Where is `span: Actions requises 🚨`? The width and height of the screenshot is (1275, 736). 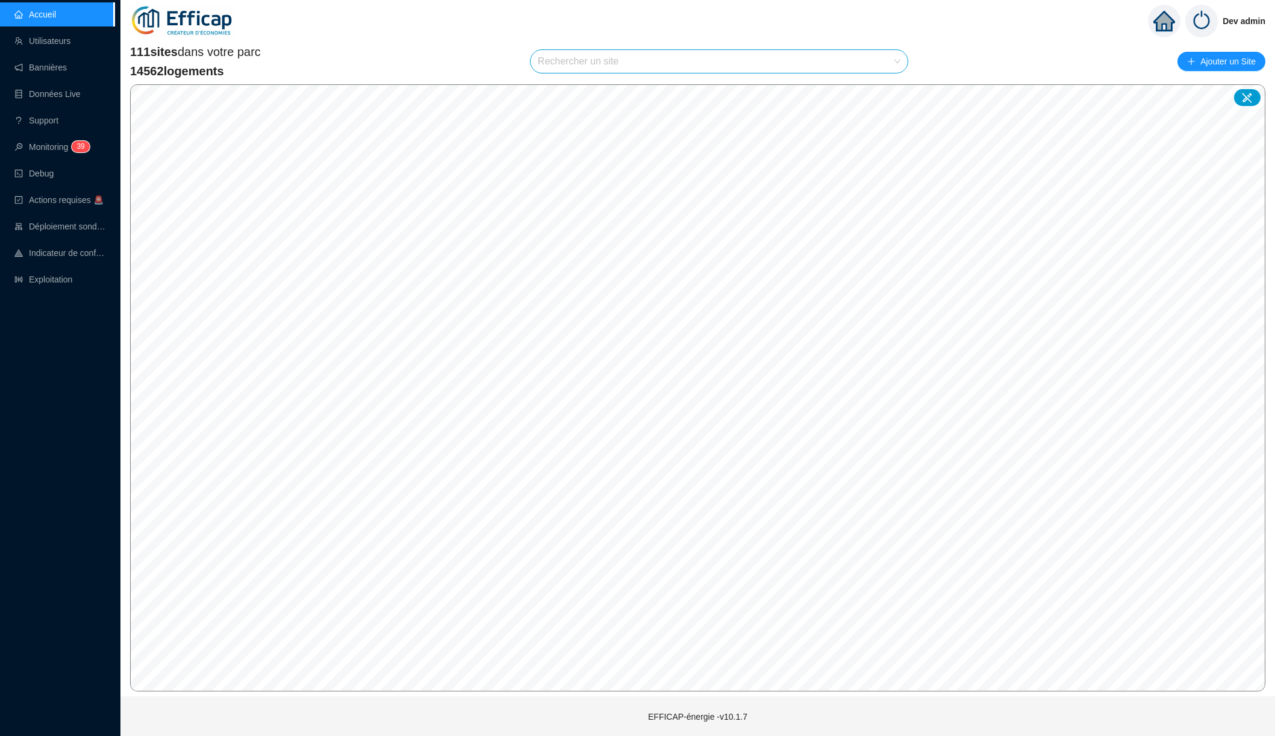 span: Actions requises 🚨 is located at coordinates (66, 200).